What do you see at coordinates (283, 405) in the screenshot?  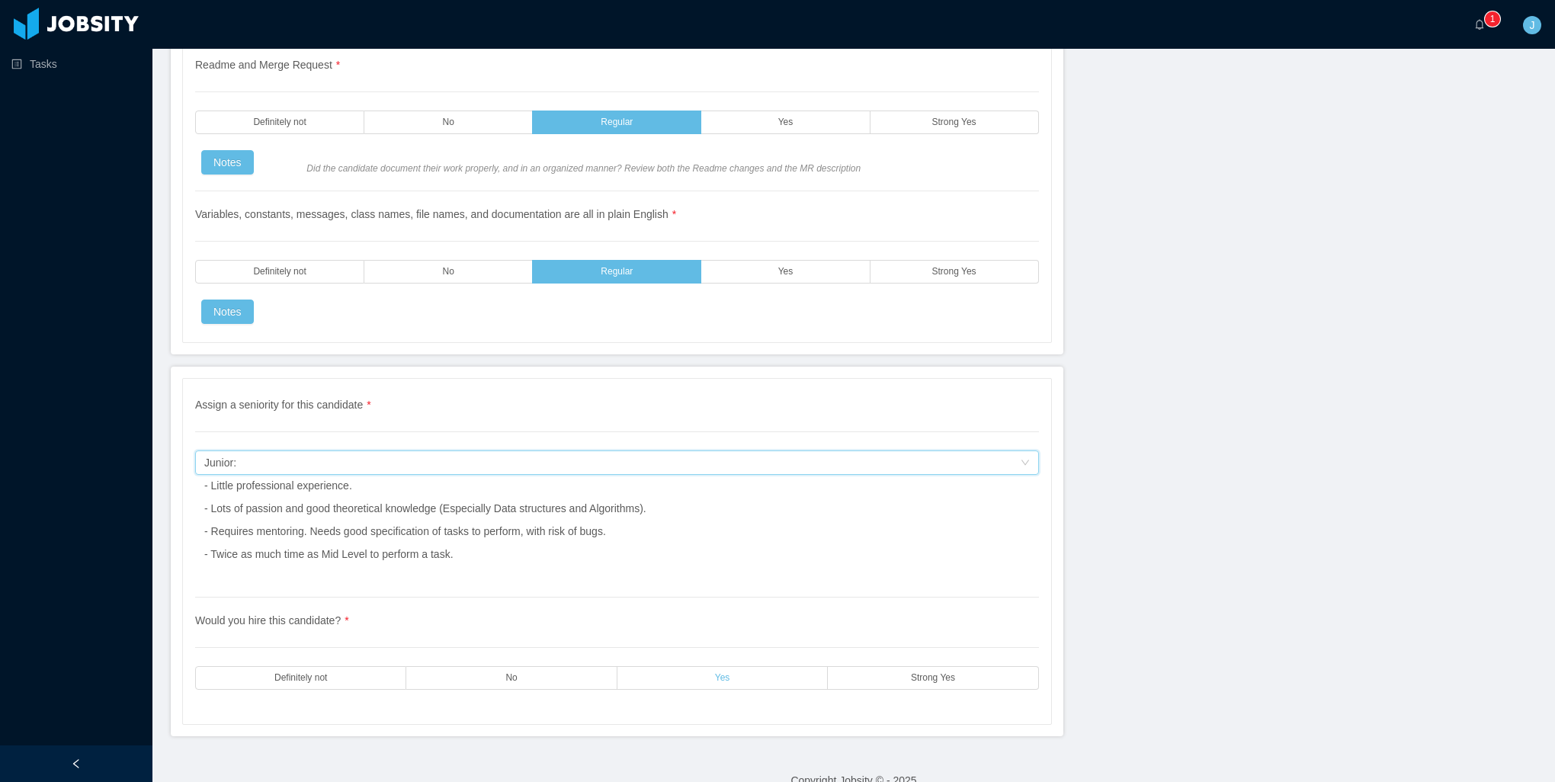 I see `span: Assign a seniority for this candidate` at bounding box center [283, 405].